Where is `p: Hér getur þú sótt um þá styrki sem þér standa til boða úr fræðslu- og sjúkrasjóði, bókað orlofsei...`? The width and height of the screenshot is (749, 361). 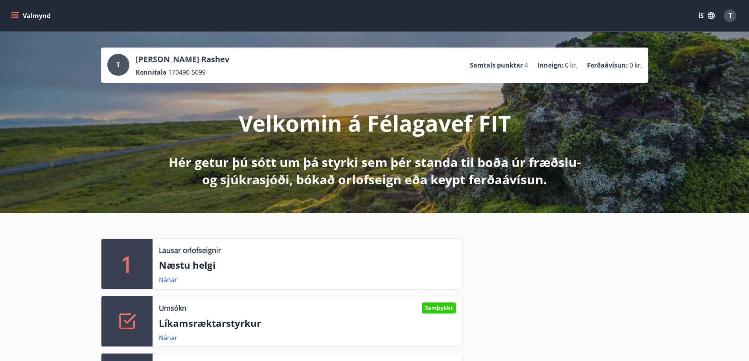
p: Hér getur þú sótt um þá styrki sem þér standa til boða úr fræðslu- og sjúkrasjóði, bókað orlofsei... is located at coordinates (375, 171).